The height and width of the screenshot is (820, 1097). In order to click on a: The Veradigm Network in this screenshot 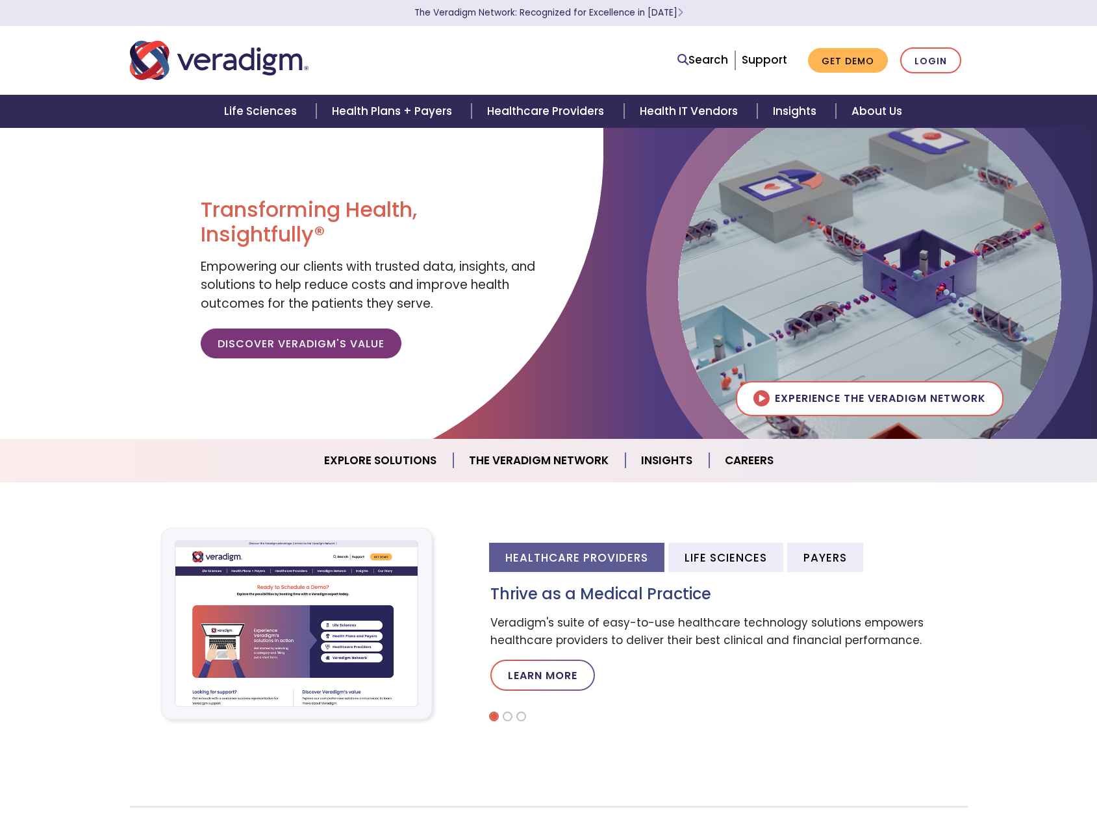, I will do `click(539, 461)`.